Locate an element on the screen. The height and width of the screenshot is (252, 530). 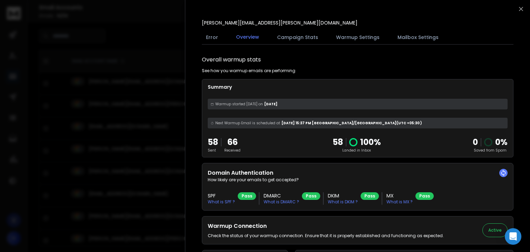
p: Saved from Spam is located at coordinates (490, 150).